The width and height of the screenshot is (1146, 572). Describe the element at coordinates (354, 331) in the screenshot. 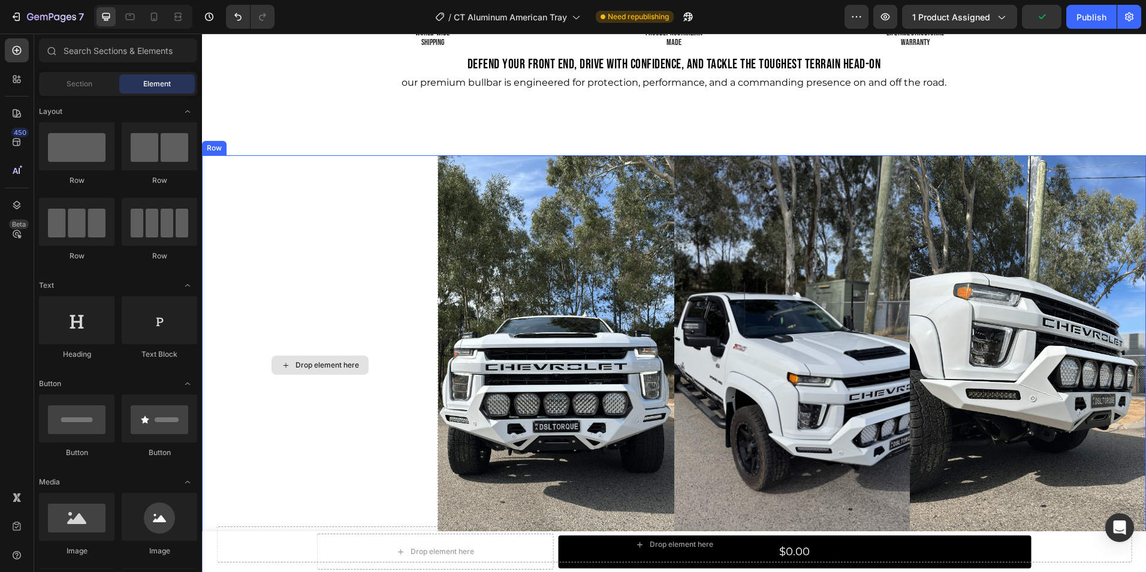

I see `img: gempages_558375859824624458-22aca35d-0347-4063-9608-891692ce61e6.png` at that location.